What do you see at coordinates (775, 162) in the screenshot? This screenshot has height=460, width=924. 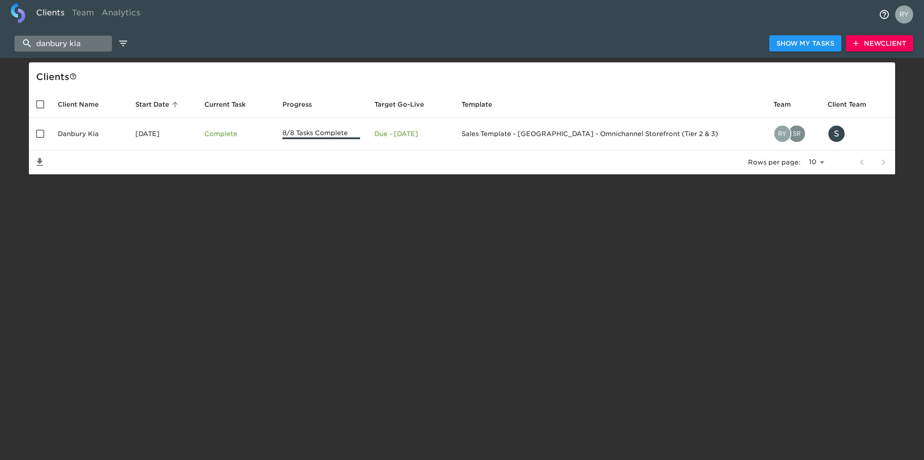 I see `p: Rows per page:` at bounding box center [775, 162].